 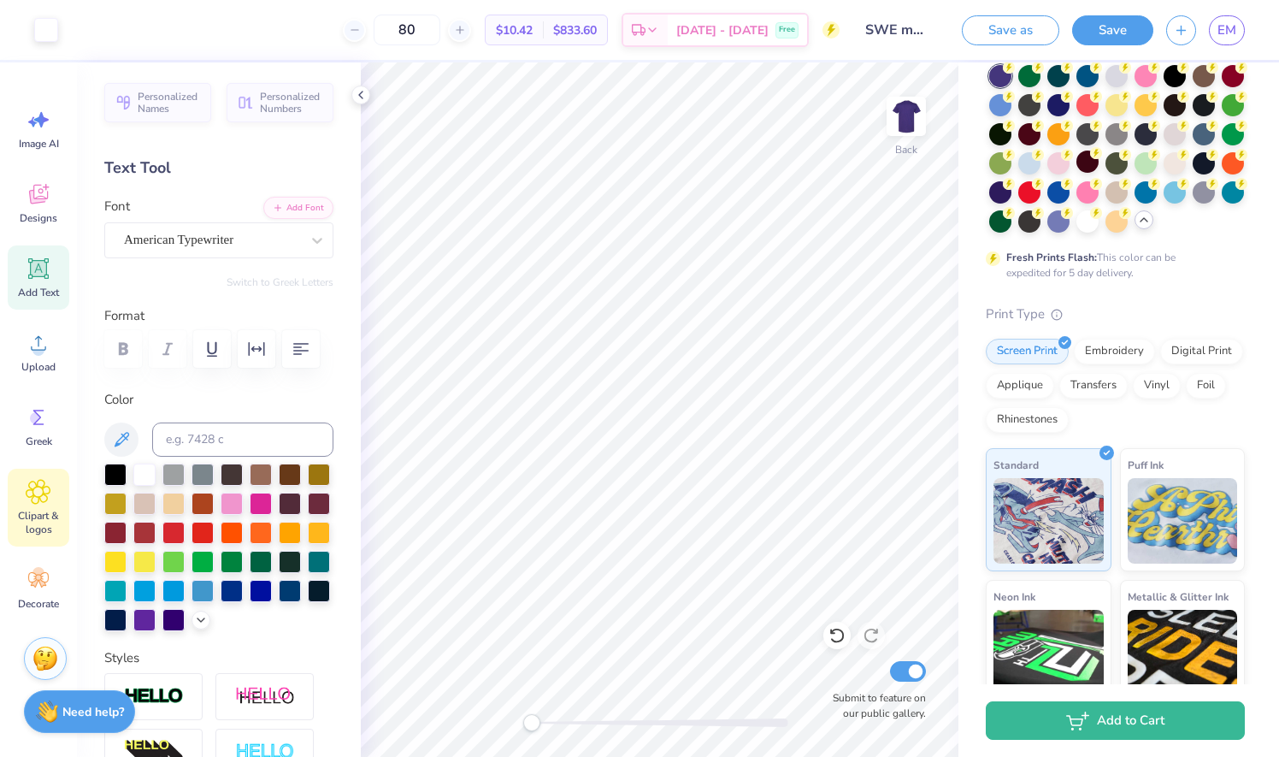 What do you see at coordinates (1178, 596) in the screenshot?
I see `span: Metallic & Glitter Ink` at bounding box center [1178, 596].